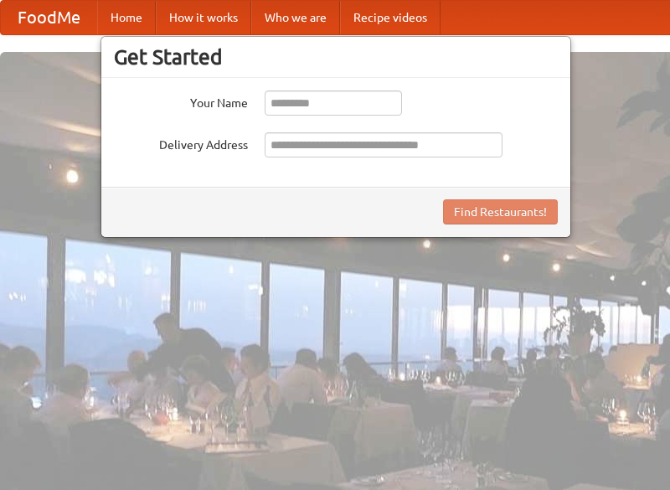 The width and height of the screenshot is (670, 490). Describe the element at coordinates (181, 101) in the screenshot. I see `label: Your Name` at that location.